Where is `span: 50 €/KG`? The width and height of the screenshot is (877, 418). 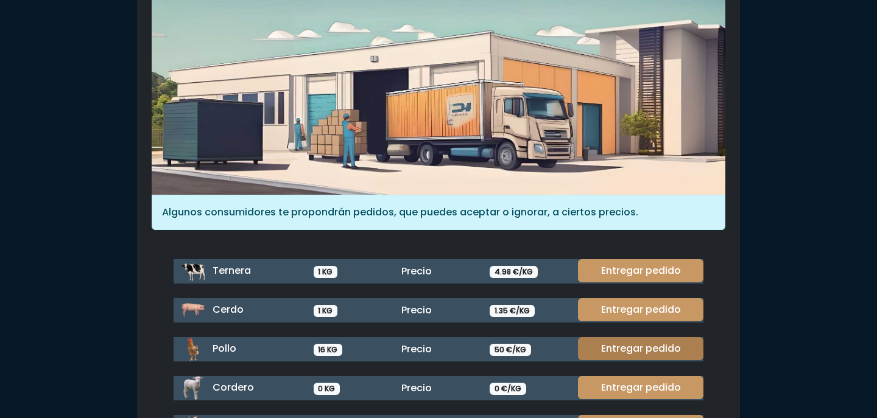 span: 50 €/KG is located at coordinates (510, 350).